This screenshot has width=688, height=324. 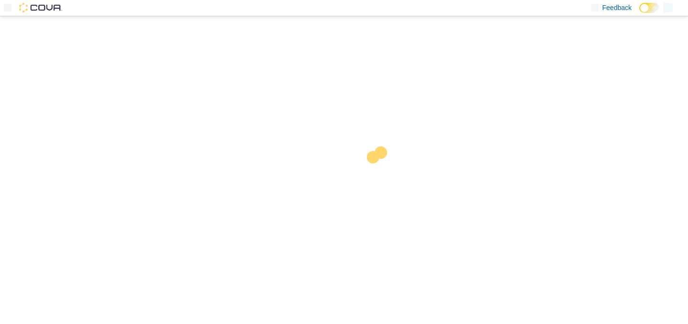 I want to click on span: Feedback, so click(x=617, y=8).